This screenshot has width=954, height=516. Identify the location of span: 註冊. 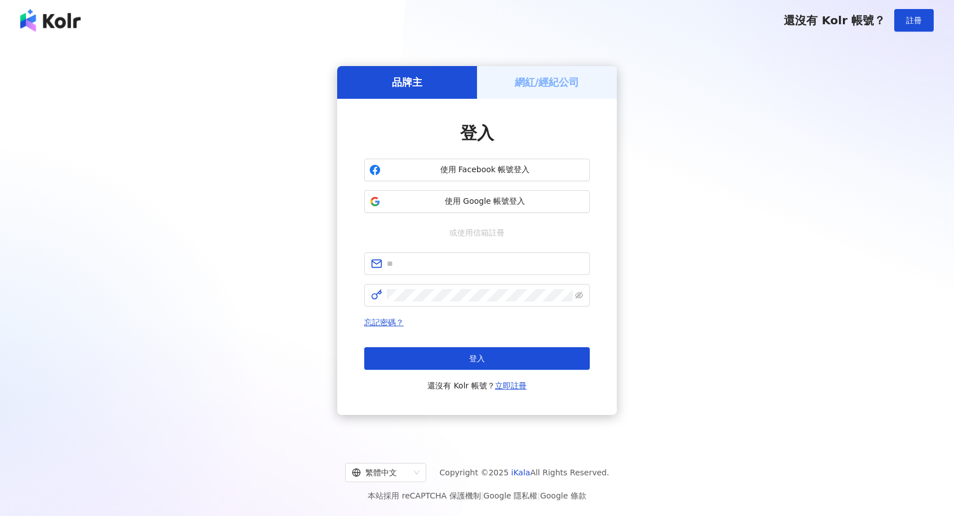
(914, 20).